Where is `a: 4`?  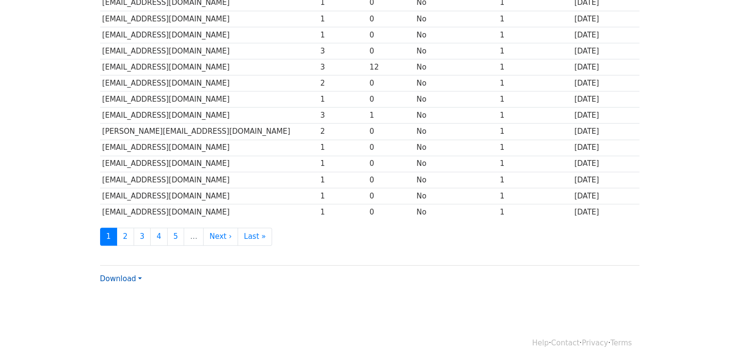 a: 4 is located at coordinates (159, 236).